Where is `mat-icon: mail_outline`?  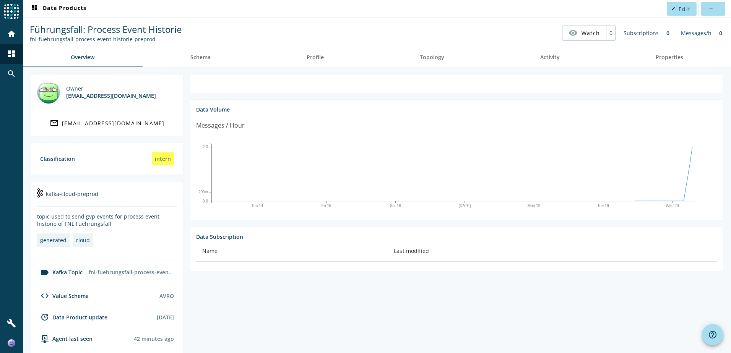
mat-icon: mail_outline is located at coordinates (54, 123).